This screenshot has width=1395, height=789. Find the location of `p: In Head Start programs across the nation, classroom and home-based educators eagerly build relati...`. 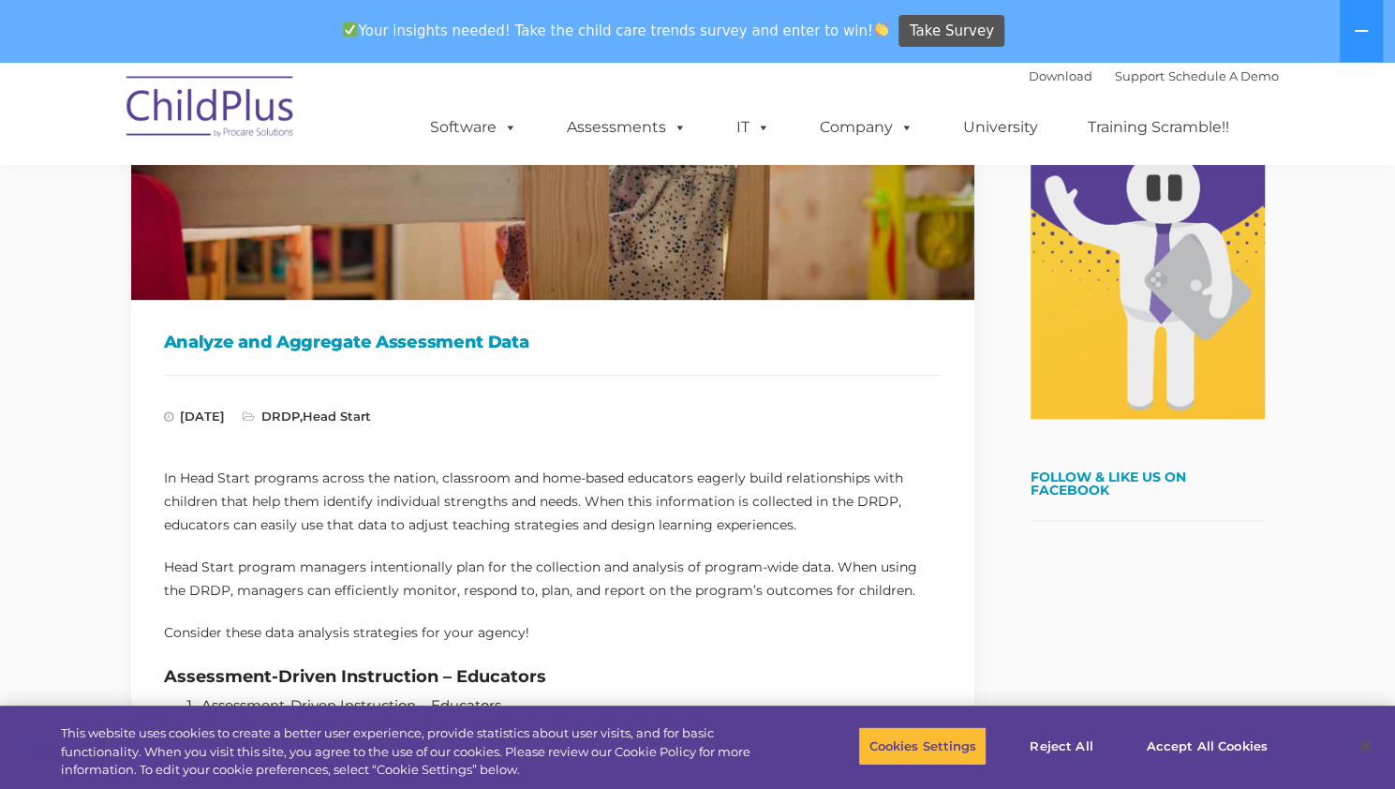

p: In Head Start programs across the nation, classroom and home-based educators eagerly build relati... is located at coordinates (553, 501).